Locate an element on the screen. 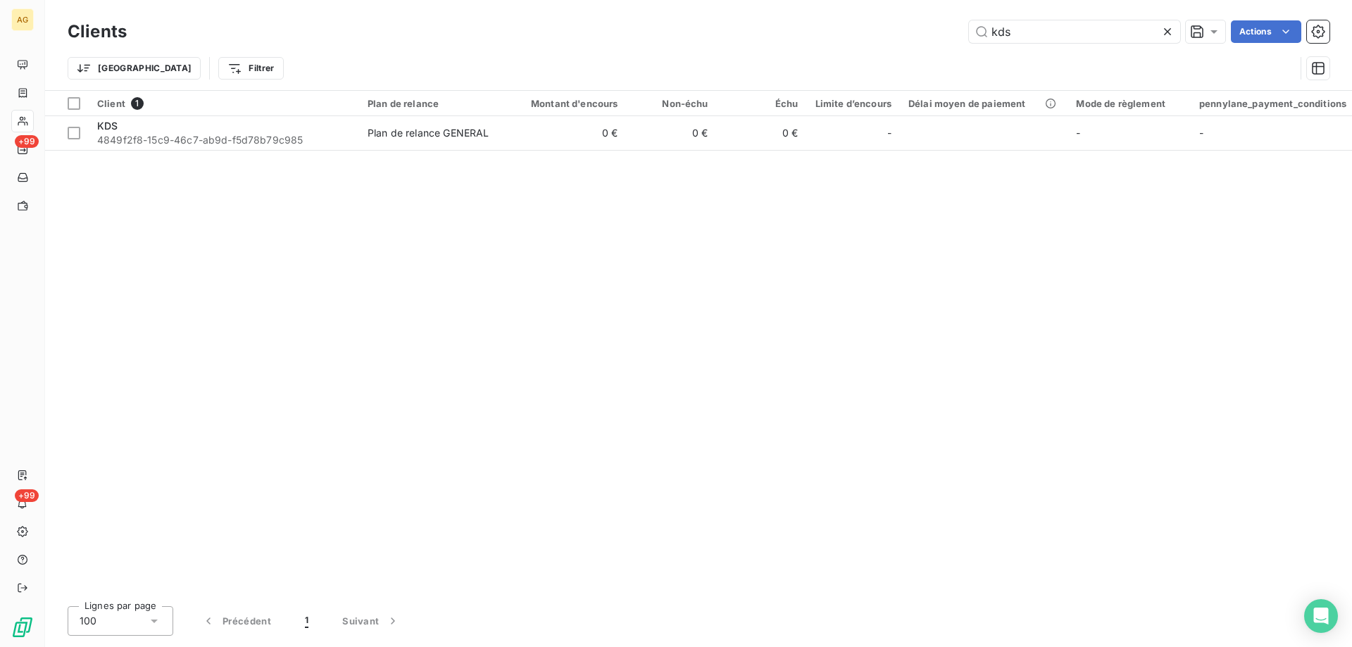 The image size is (1352, 647). div: Plan de relance GENERAL is located at coordinates (428, 133).